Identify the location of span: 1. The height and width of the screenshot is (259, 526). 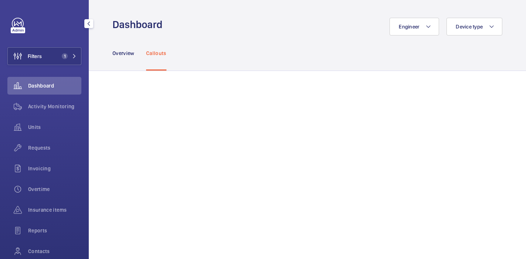
(65, 56).